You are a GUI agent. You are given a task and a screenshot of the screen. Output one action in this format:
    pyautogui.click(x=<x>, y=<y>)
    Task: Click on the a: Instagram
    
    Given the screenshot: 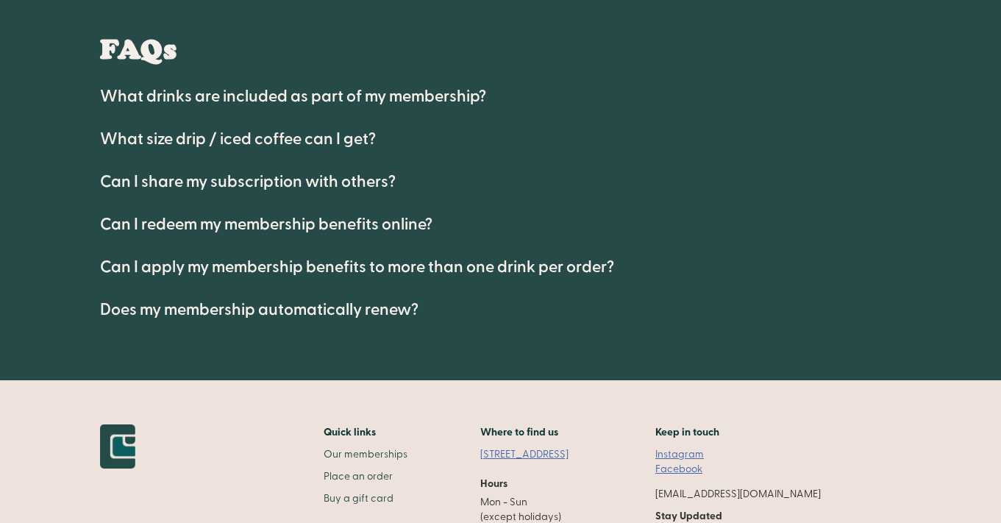 What is the action you would take?
    pyautogui.click(x=680, y=455)
    